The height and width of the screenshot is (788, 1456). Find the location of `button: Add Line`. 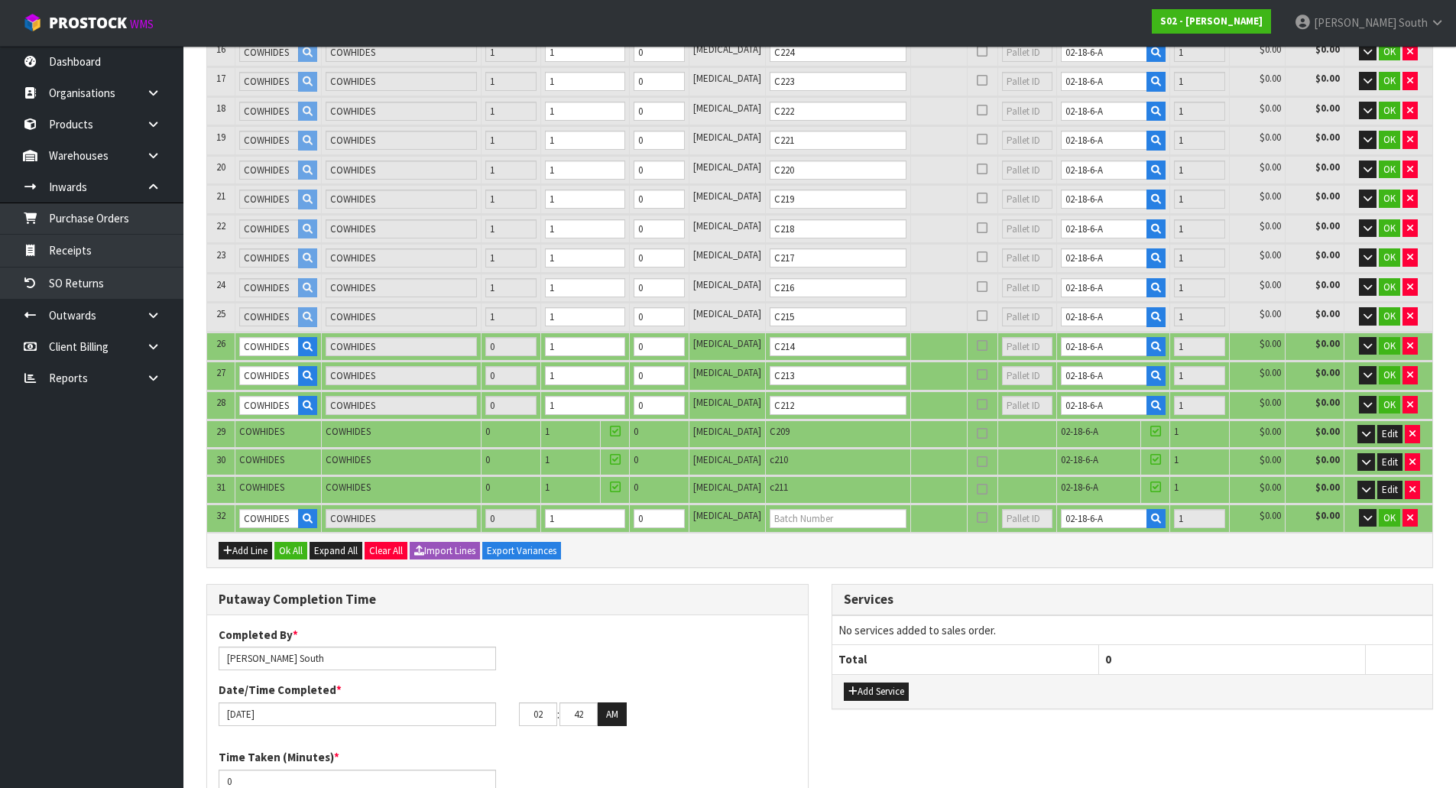

button: Add Line is located at coordinates (245, 551).